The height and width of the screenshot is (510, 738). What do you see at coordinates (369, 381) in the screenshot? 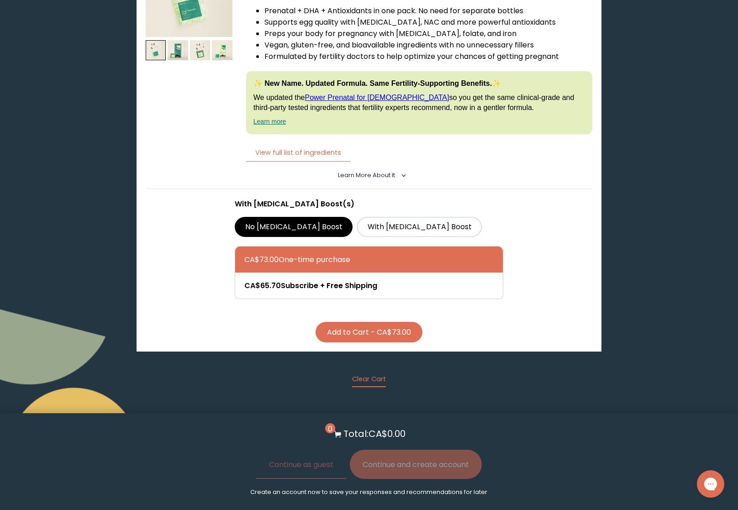
I see `button: Clear Cart` at bounding box center [369, 381].